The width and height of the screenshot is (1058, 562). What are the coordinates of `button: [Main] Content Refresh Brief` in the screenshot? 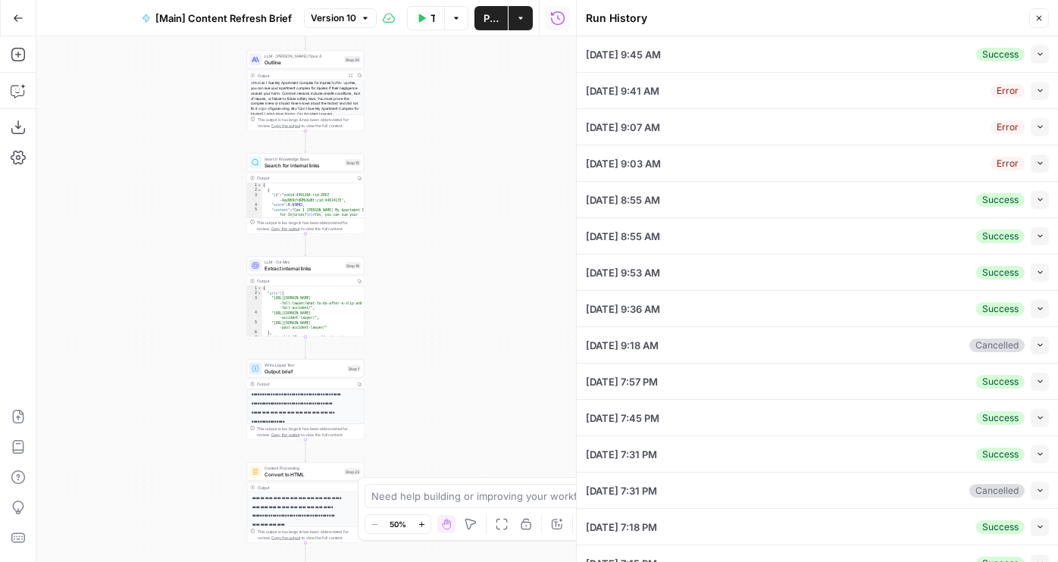 It's located at (217, 18).